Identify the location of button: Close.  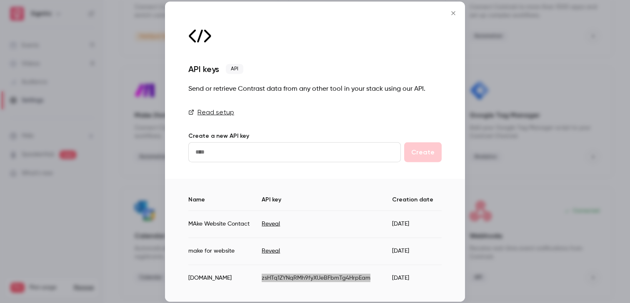
(454, 13).